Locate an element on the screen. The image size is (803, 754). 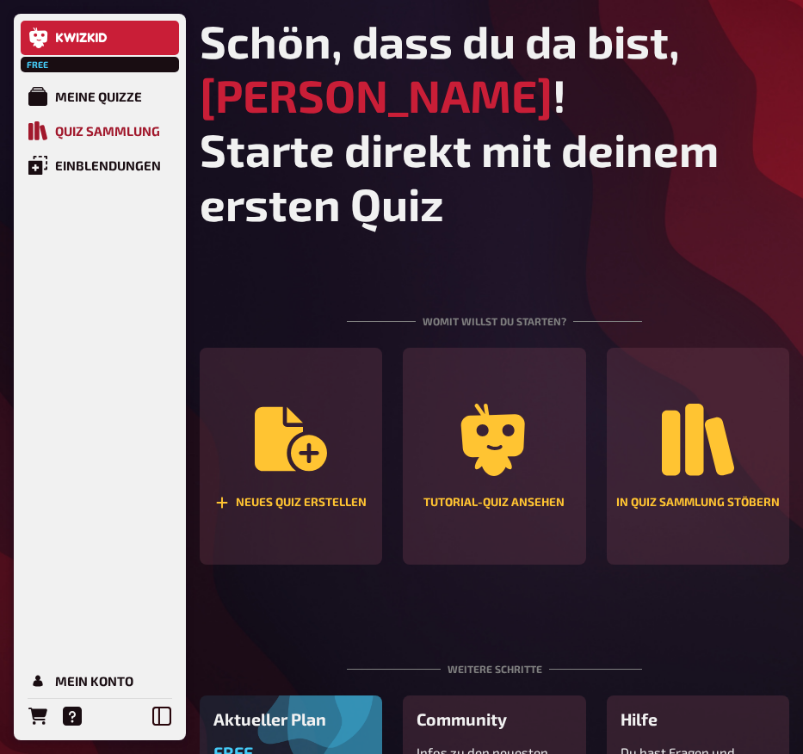
div: Womit willst du starten? is located at coordinates (494, 310).